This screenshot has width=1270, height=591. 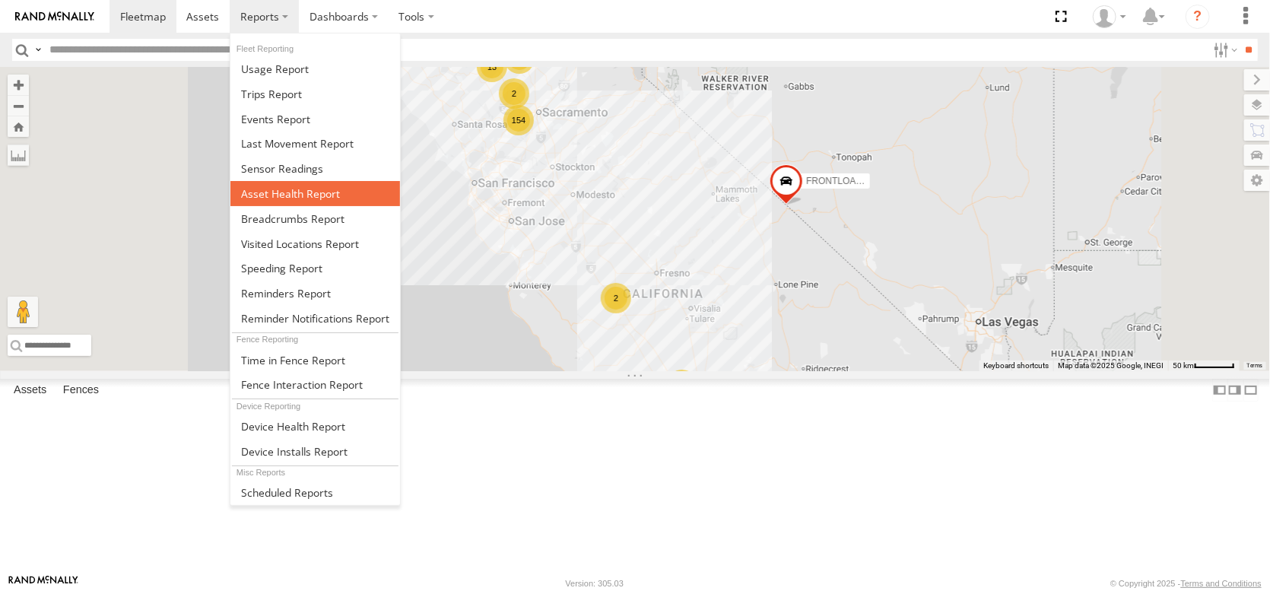 I want to click on button: Map Scale: 50 km per 50 pixels, so click(x=1204, y=366).